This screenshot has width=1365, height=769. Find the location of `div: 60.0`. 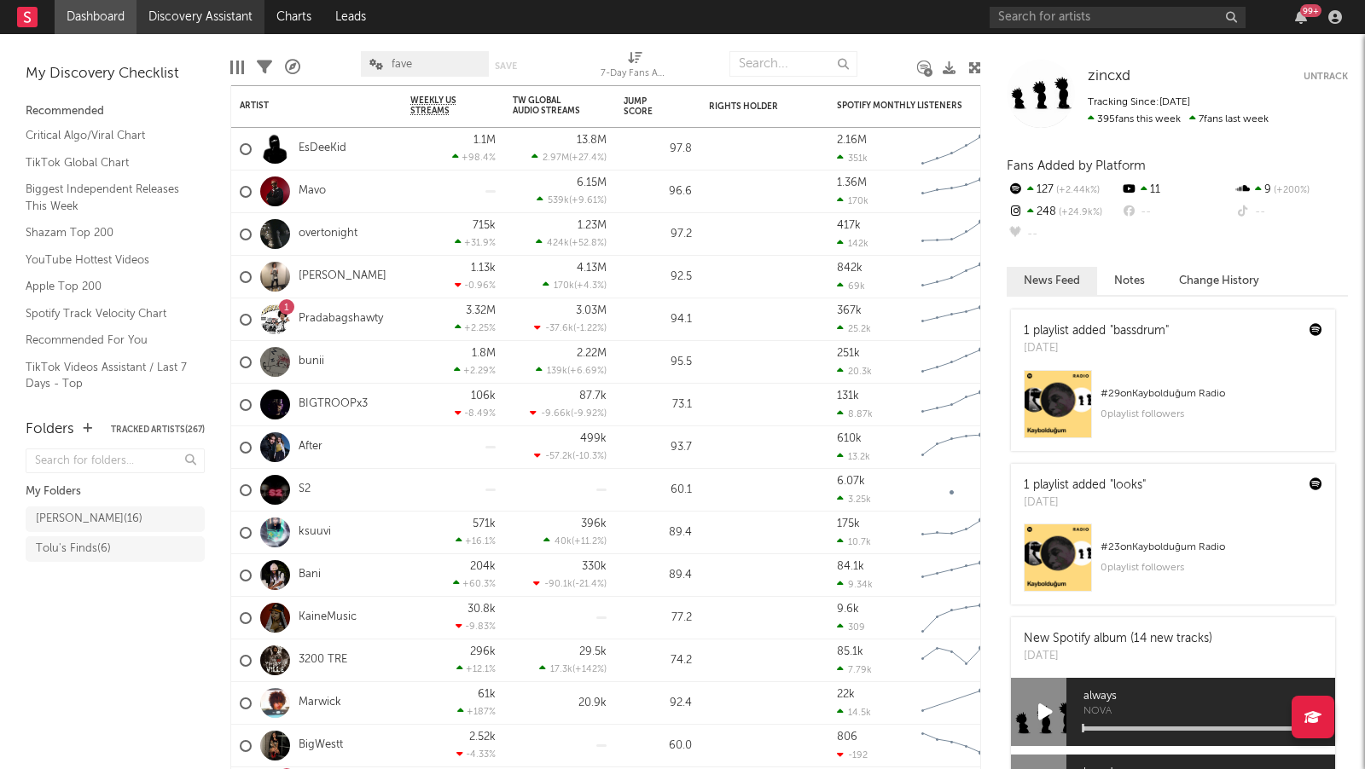

div: 60.0 is located at coordinates (658, 746).